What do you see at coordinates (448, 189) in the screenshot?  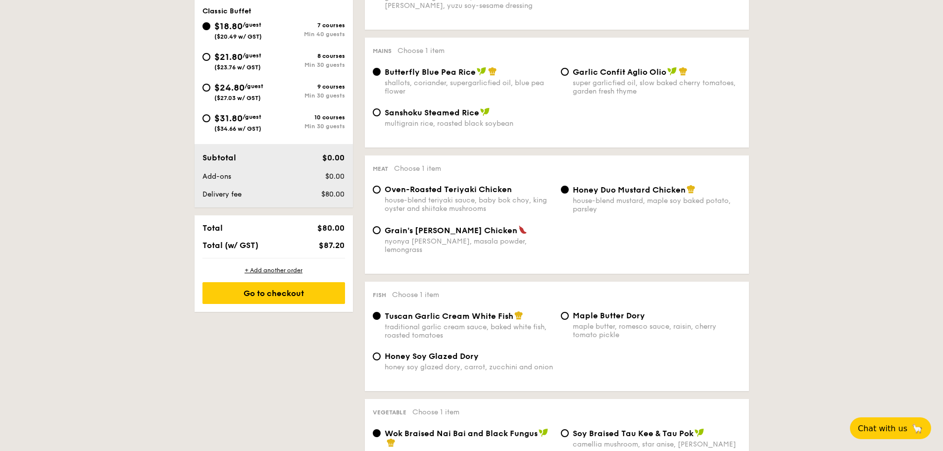 I see `span: Oven-Roasted Teriyaki Chicken` at bounding box center [448, 189].